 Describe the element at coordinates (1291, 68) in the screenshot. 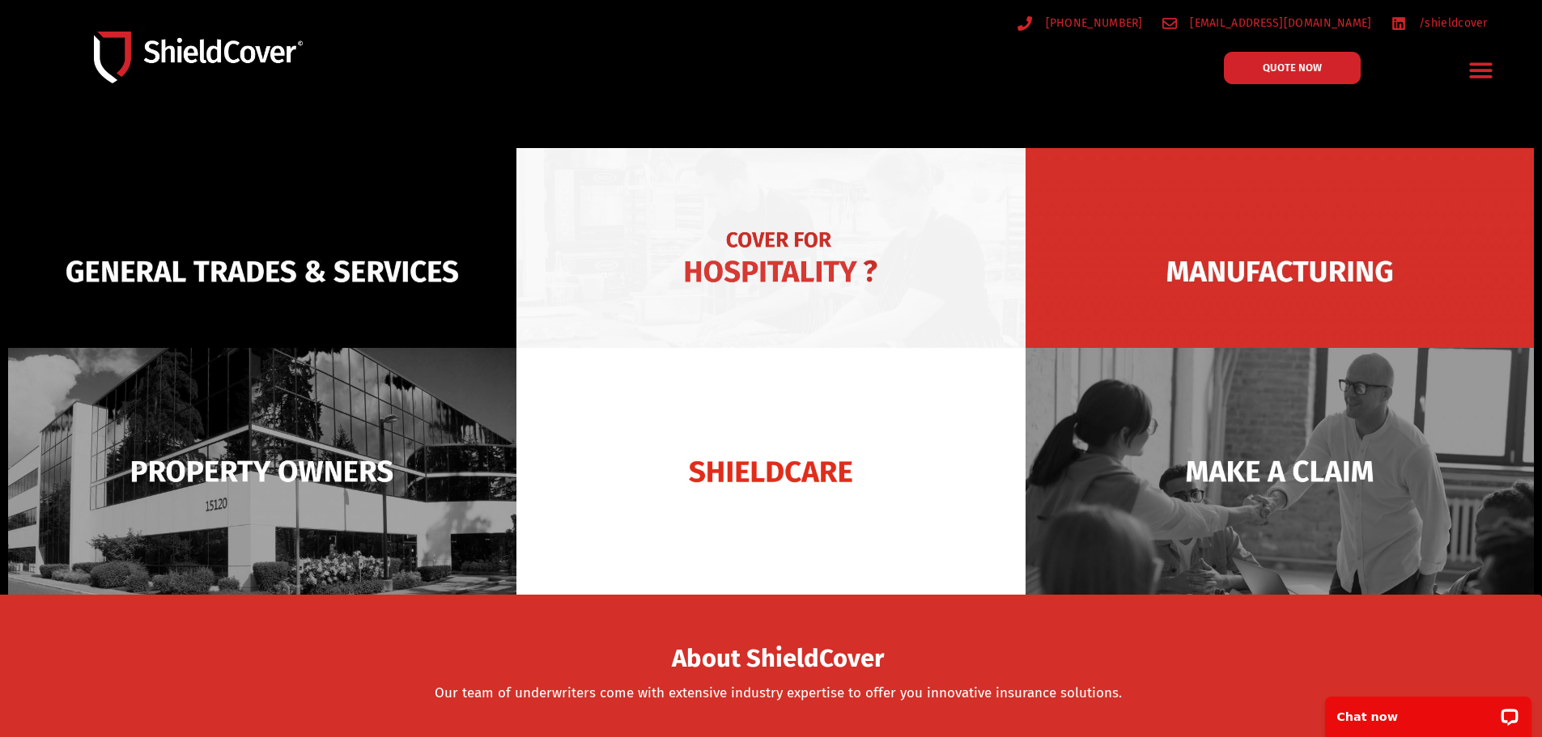

I see `a: QUOTE NOW` at that location.